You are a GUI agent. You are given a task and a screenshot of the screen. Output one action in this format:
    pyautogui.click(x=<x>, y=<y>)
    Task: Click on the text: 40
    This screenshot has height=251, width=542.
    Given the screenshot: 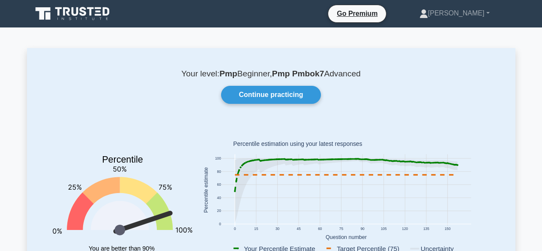 What is the action you would take?
    pyautogui.click(x=219, y=198)
    